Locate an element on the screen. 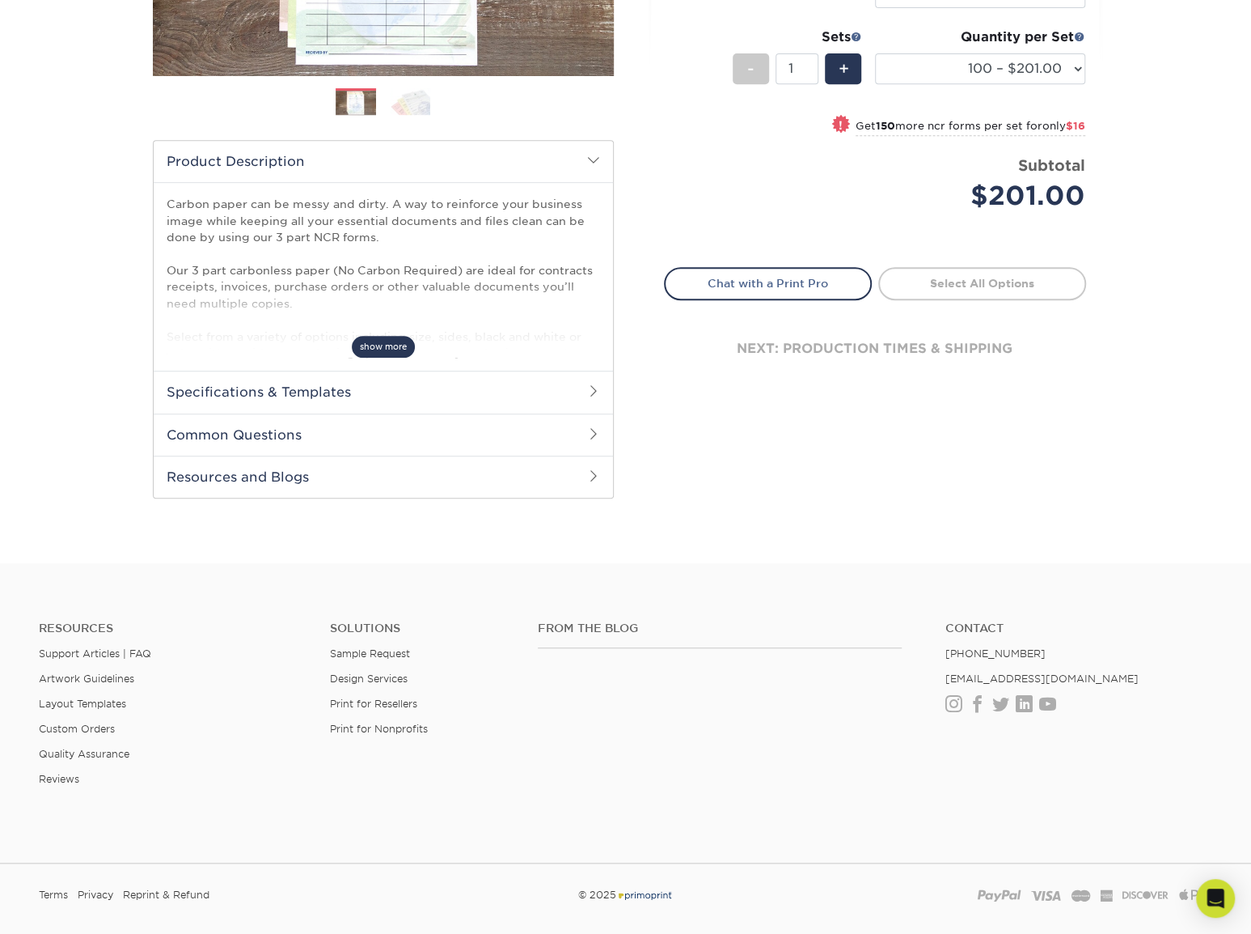 This screenshot has width=1251, height=934. a: Design Services is located at coordinates (369, 678).